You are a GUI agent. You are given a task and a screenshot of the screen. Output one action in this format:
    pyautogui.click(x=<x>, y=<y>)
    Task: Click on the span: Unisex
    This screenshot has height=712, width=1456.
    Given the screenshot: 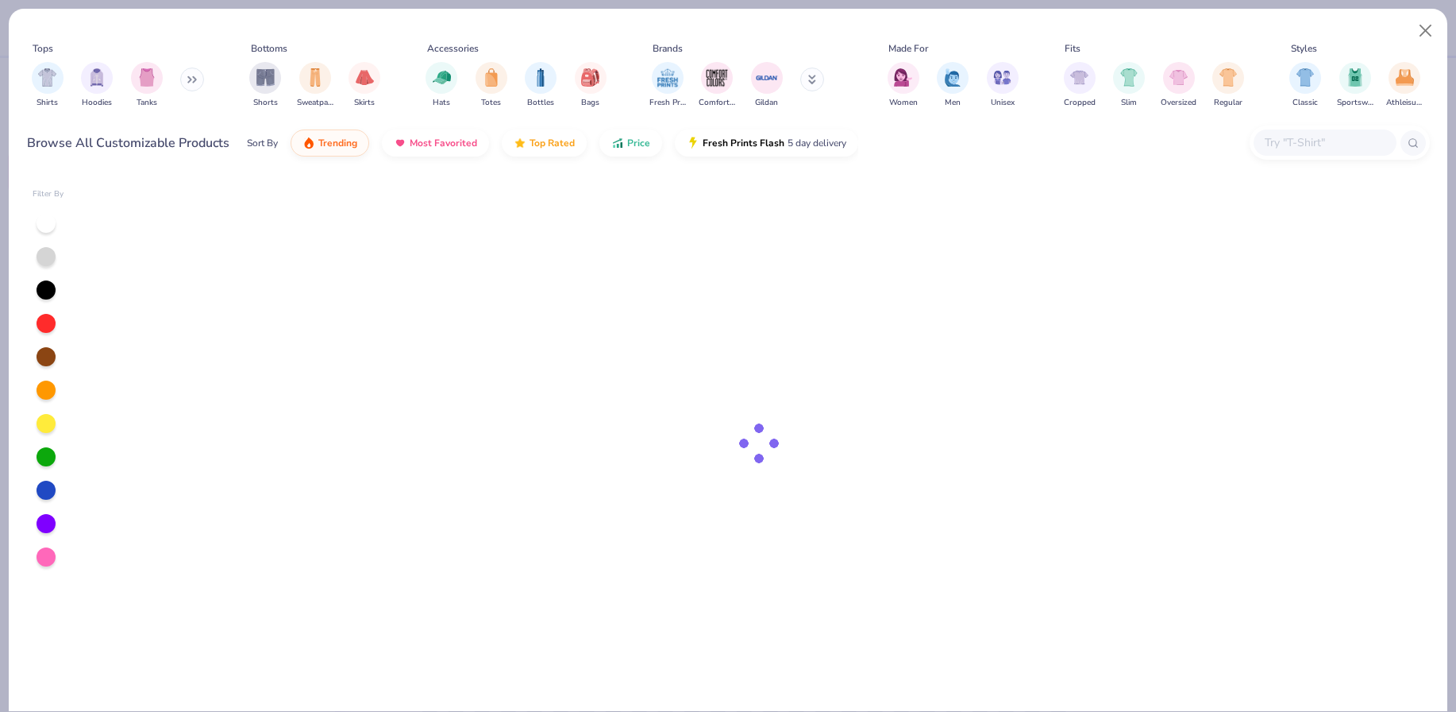 What is the action you would take?
    pyautogui.click(x=1003, y=102)
    